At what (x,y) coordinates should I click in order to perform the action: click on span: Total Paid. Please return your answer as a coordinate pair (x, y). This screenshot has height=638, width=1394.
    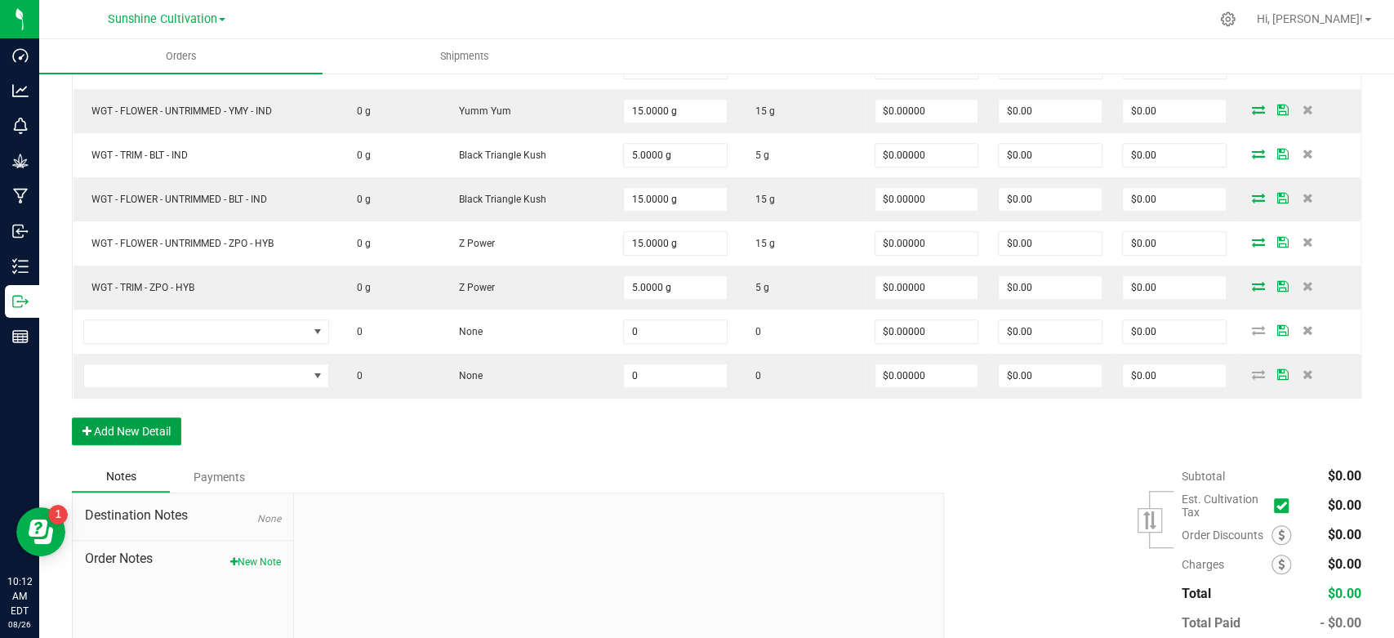
    Looking at the image, I should click on (1211, 622).